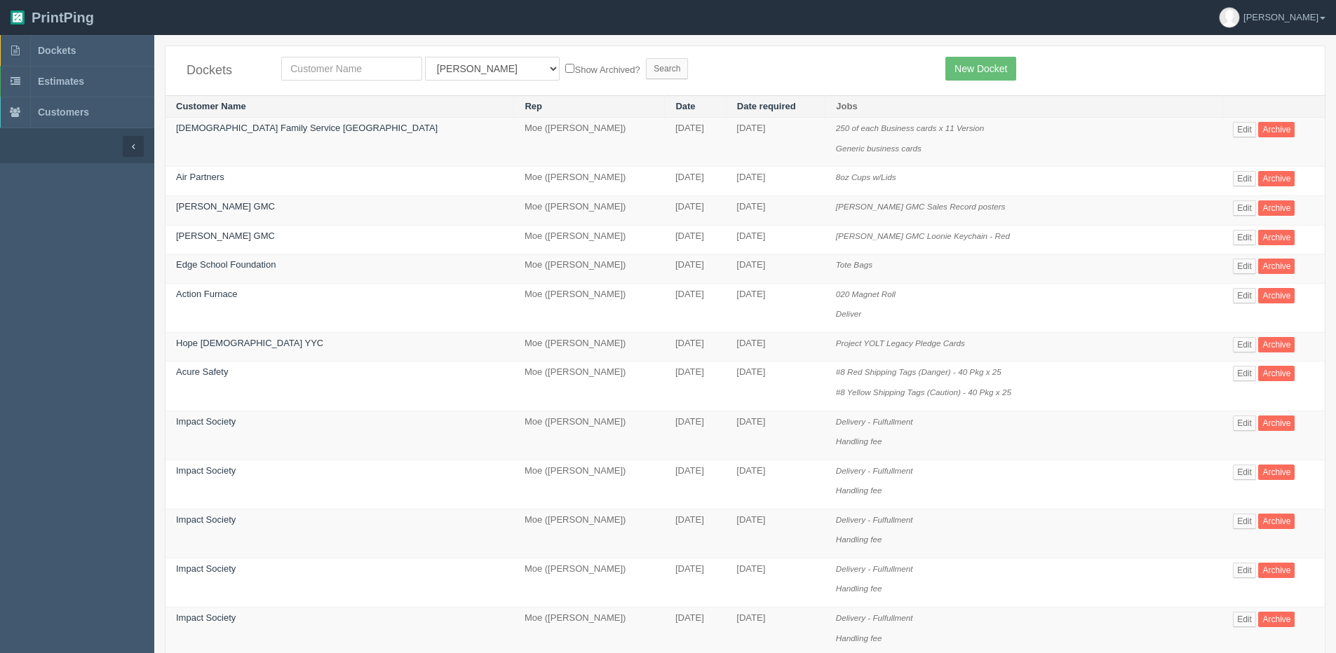 The height and width of the screenshot is (653, 1336). Describe the element at coordinates (602, 69) in the screenshot. I see `label: Show Archived?` at that location.